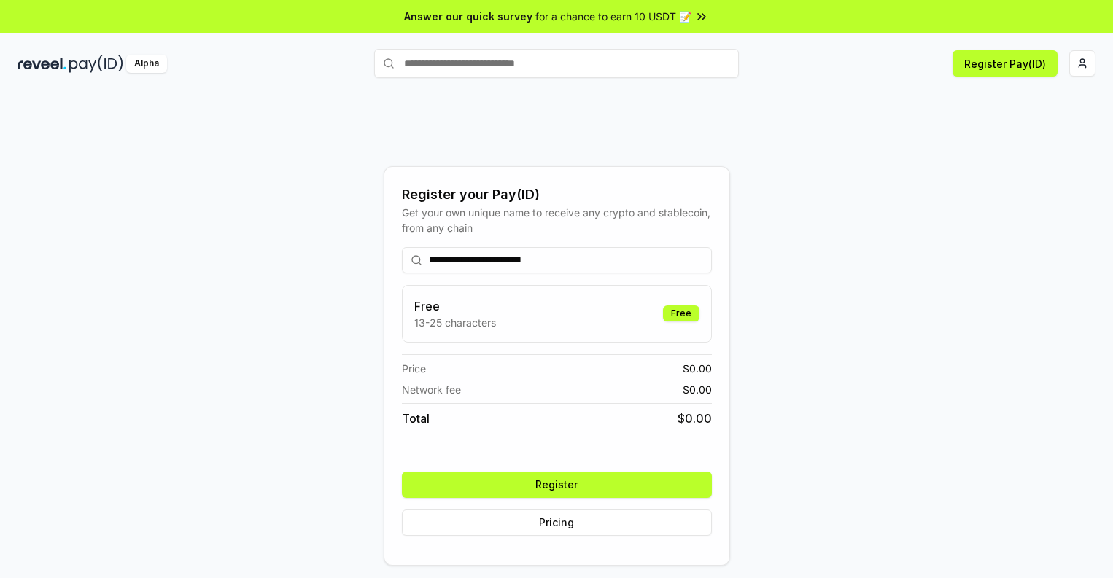  What do you see at coordinates (613, 16) in the screenshot?
I see `span: for a chance to earn 10 USDT 📝` at bounding box center [613, 16].